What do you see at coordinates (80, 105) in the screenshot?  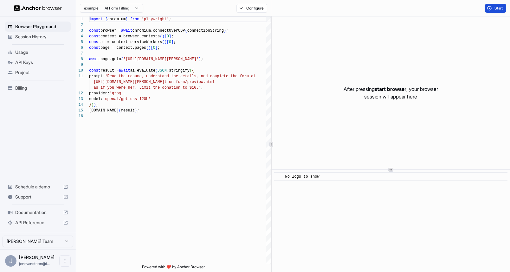 I see `div: 14` at bounding box center [80, 105].